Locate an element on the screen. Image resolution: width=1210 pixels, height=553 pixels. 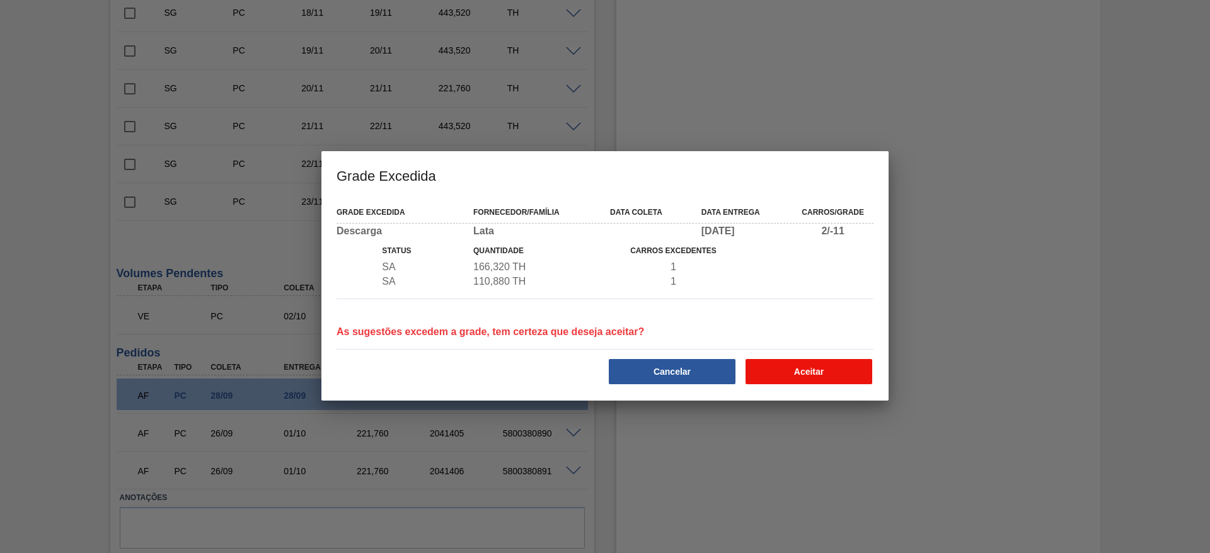
div: As sugestões excedem a grade, tem certeza que deseja aceitar? is located at coordinates (490, 323).